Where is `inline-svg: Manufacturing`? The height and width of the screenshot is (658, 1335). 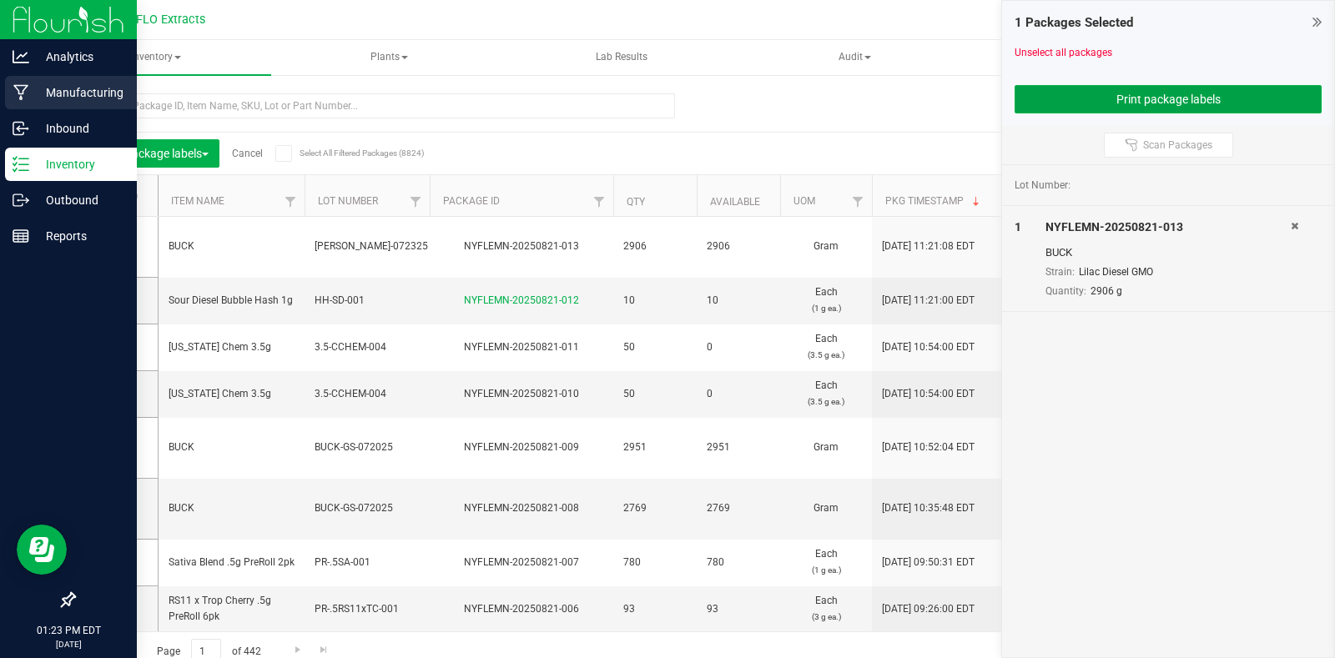 inline-svg: Manufacturing is located at coordinates (21, 93).